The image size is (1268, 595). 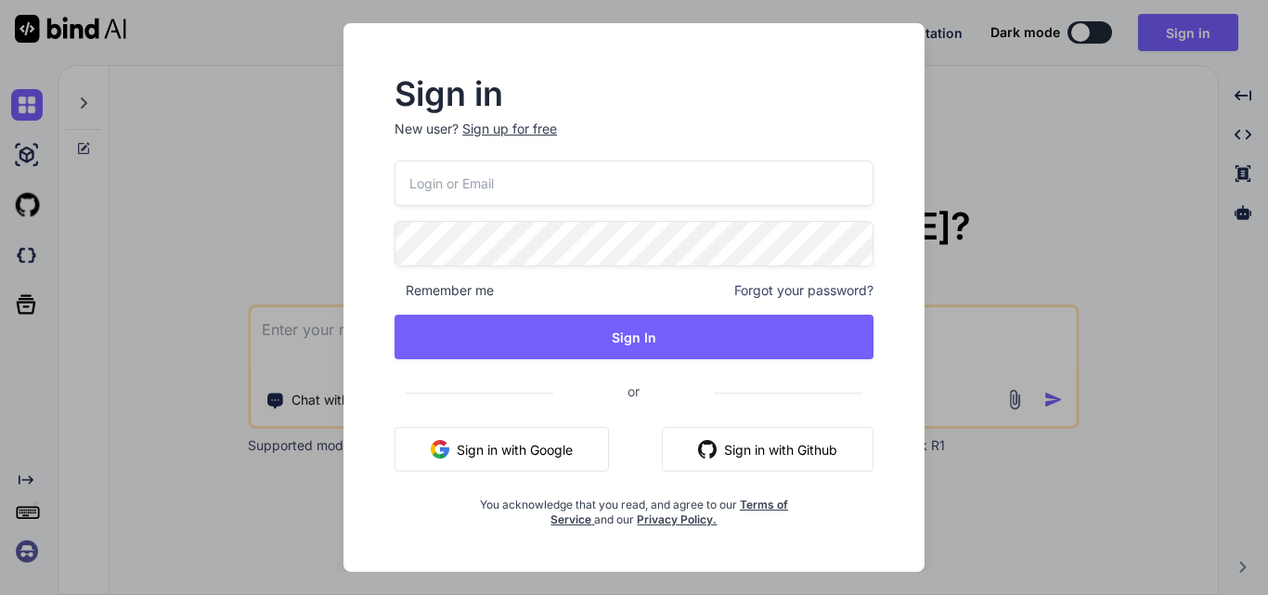 What do you see at coordinates (634, 140) in the screenshot?
I see `p: New user?` at bounding box center [634, 140].